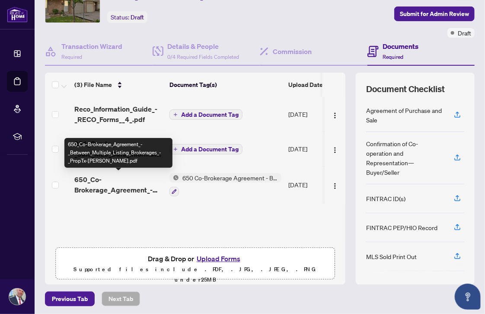 This screenshot has width=485, height=314. I want to click on button: Next Tab, so click(121, 299).